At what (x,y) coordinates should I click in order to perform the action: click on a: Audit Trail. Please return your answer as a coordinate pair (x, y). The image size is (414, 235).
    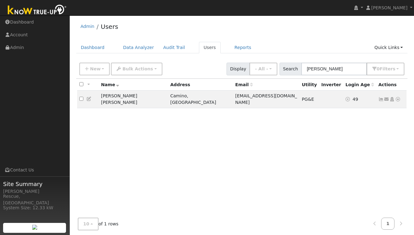
    Looking at the image, I should click on (174, 47).